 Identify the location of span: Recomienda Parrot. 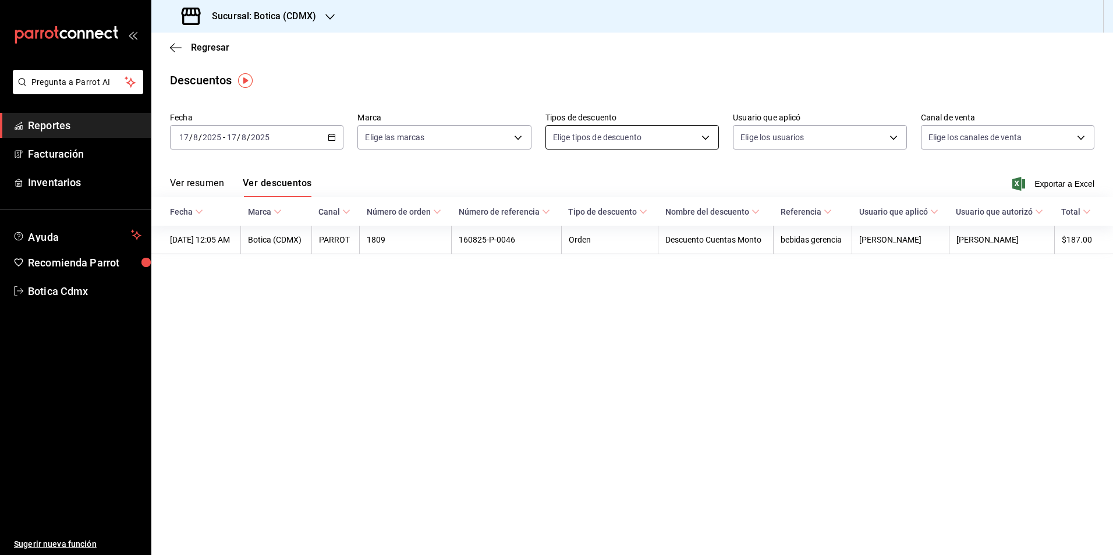
(84, 262).